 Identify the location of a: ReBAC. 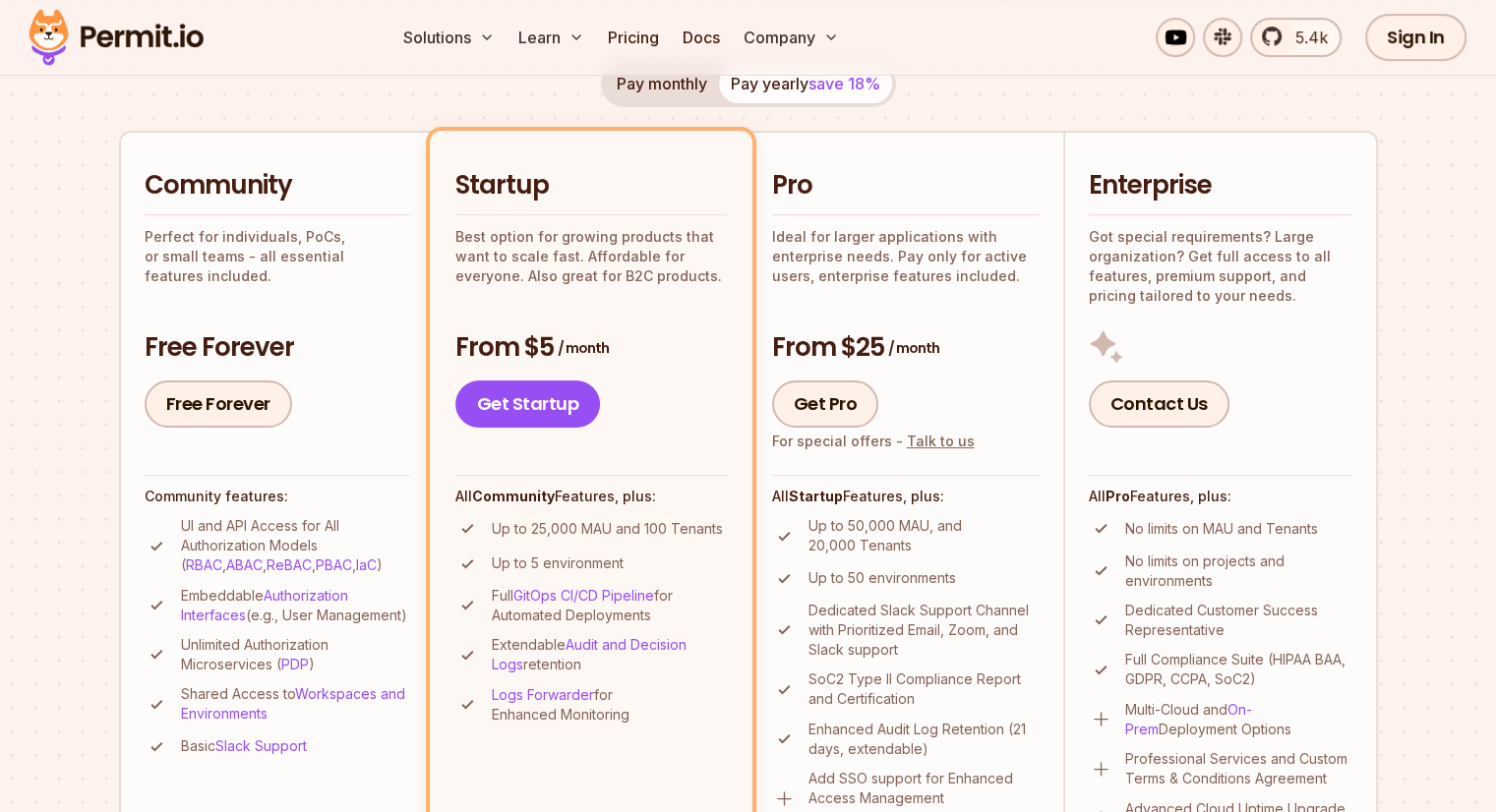
(289, 565).